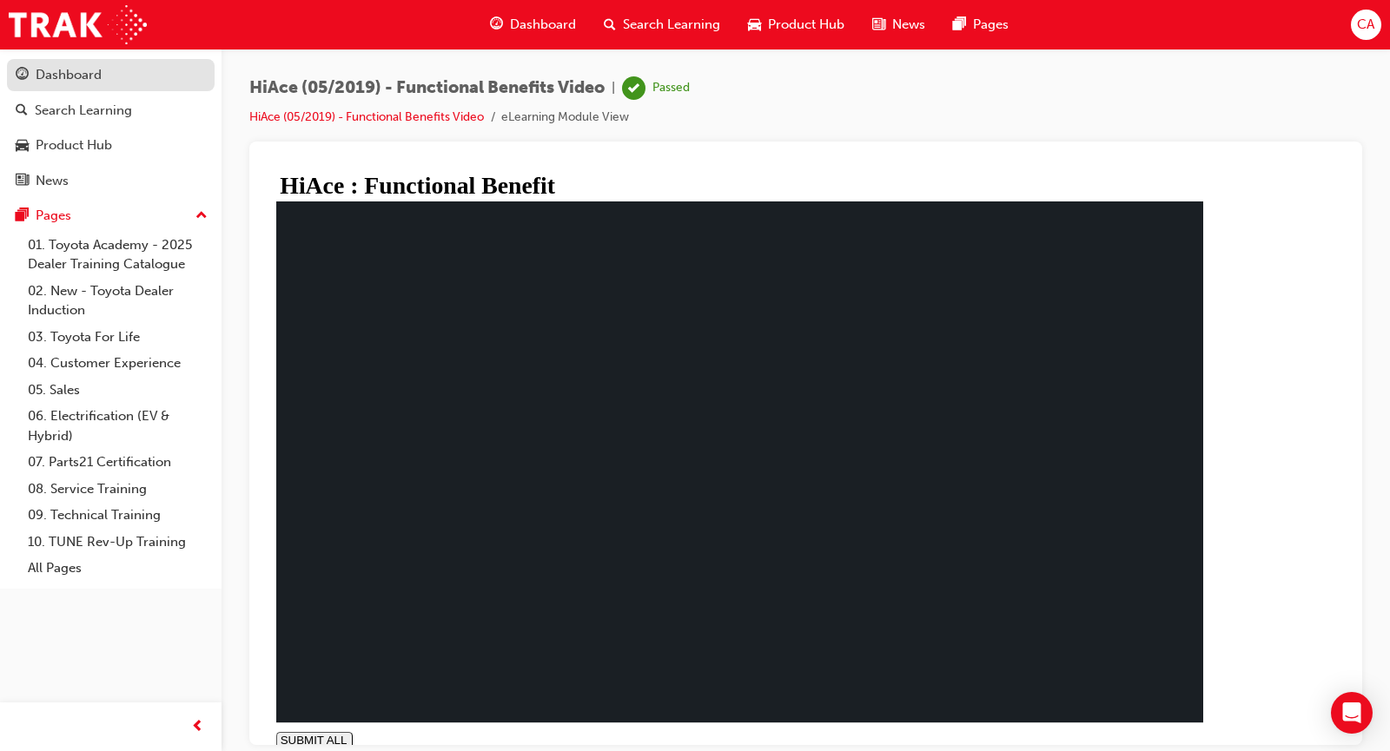 This screenshot has width=1390, height=751. Describe the element at coordinates (117, 426) in the screenshot. I see `a: 06. Electrification (EV & Hybrid)` at that location.